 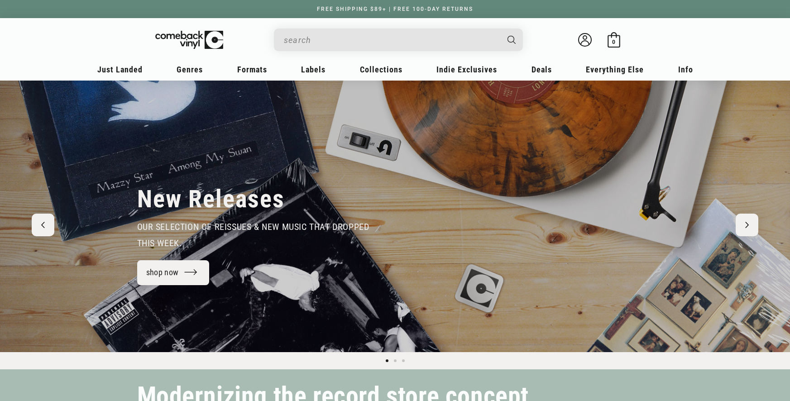 I want to click on button: Load slide 1 of 3, so click(x=387, y=361).